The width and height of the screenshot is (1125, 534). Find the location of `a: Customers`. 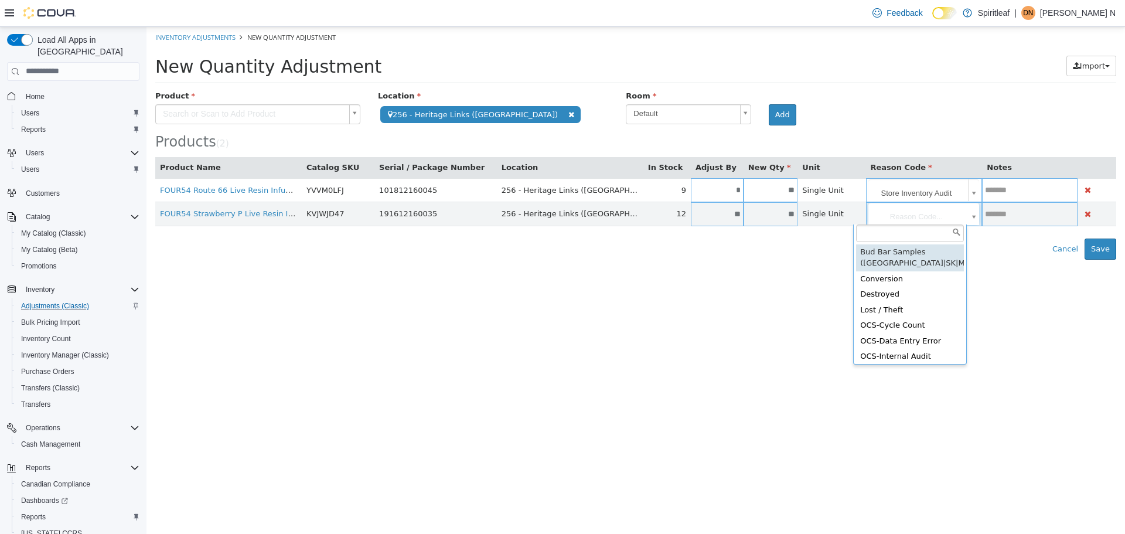

a: Customers is located at coordinates (43, 193).